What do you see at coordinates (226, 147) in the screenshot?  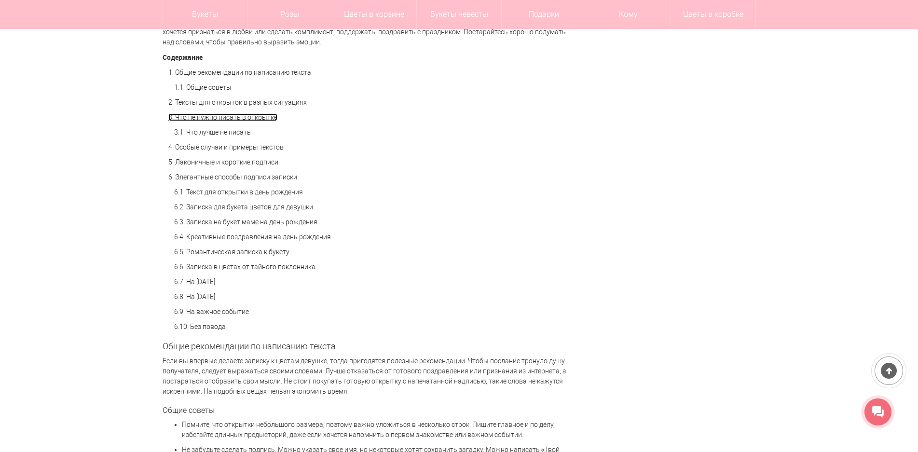 I see `a: 4. Особые случаи и примеры текстов` at bounding box center [226, 147].